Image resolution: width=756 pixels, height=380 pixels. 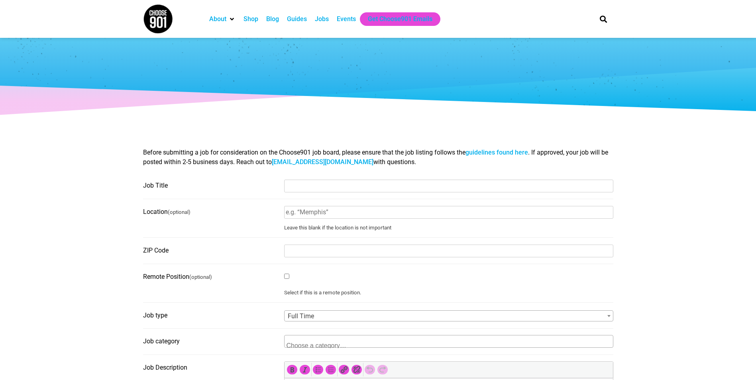 I want to click on a: Get Choose901 Emails, so click(x=400, y=19).